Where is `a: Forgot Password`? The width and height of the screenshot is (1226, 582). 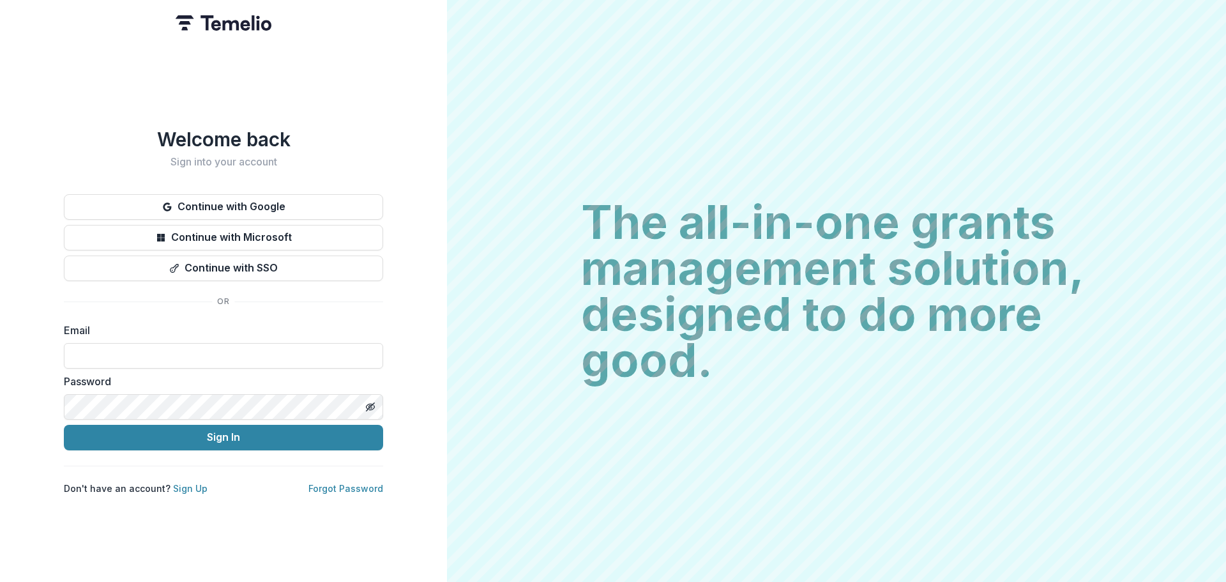 a: Forgot Password is located at coordinates (346, 488).